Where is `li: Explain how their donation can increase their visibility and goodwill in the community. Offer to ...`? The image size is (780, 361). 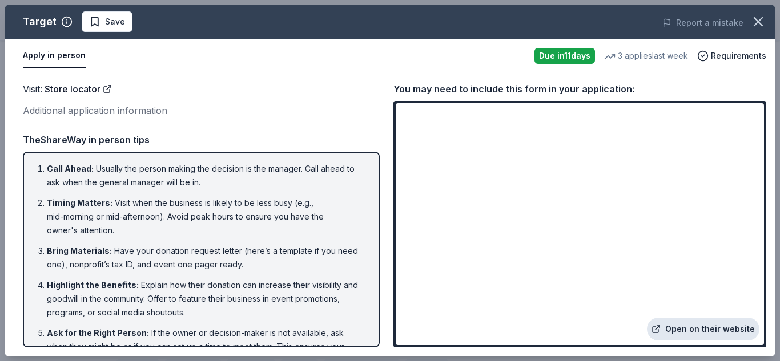
li: Explain how their donation can increase their visibility and goodwill in the community. Offer to ... is located at coordinates (204, 299).